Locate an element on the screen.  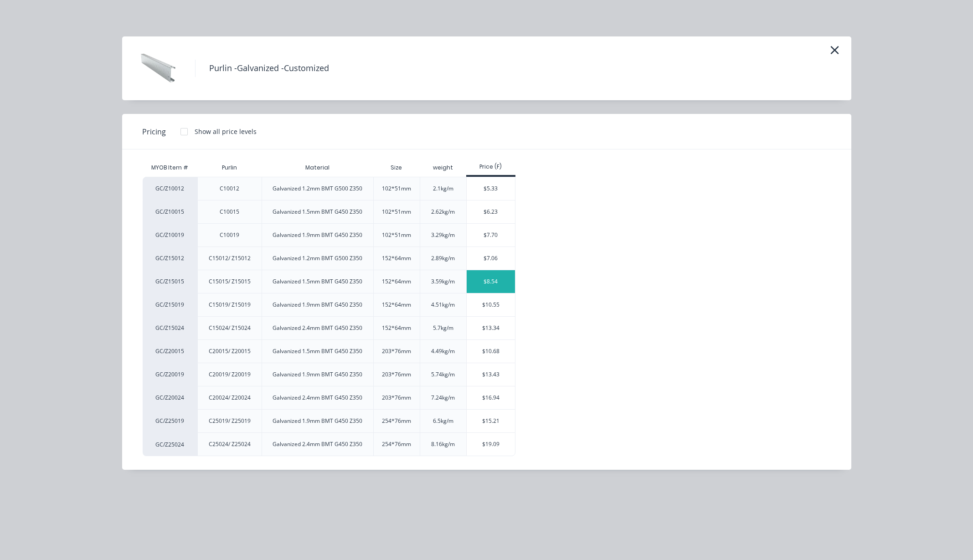
div: $10.55 is located at coordinates (491, 305).